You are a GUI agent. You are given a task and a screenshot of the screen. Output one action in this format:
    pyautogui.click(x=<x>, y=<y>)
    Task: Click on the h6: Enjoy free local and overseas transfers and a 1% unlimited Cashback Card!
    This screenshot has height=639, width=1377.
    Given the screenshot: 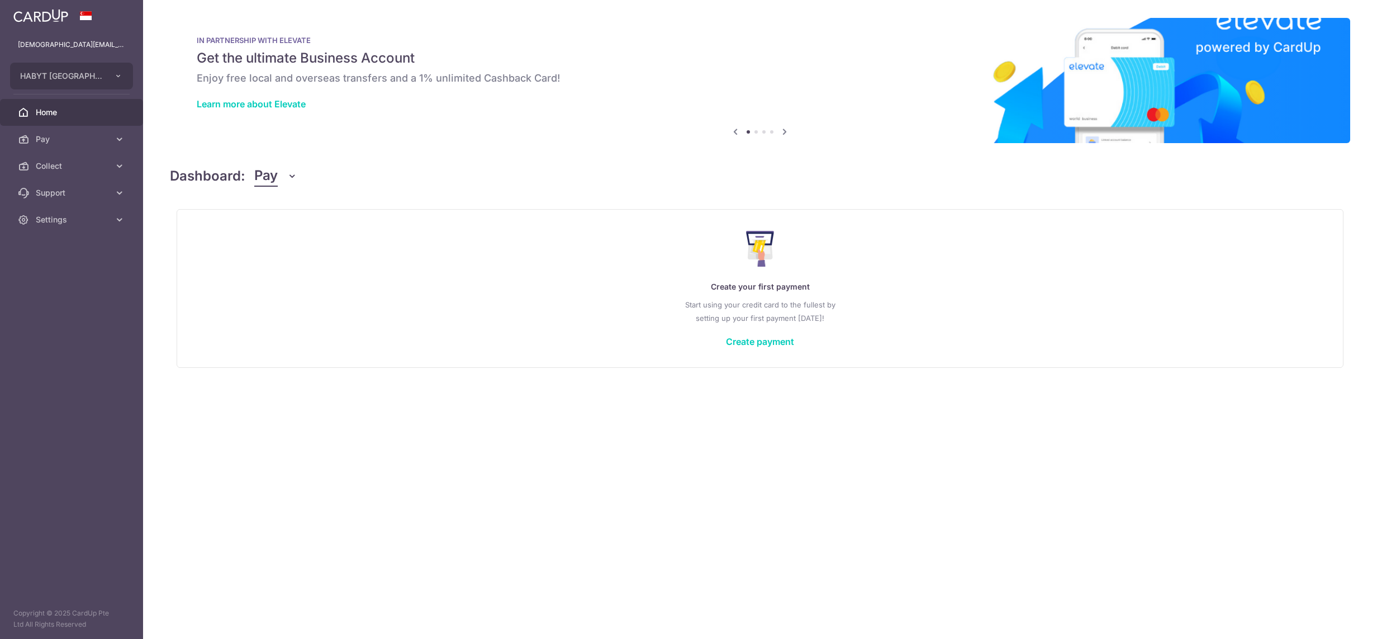 What is the action you would take?
    pyautogui.click(x=760, y=78)
    